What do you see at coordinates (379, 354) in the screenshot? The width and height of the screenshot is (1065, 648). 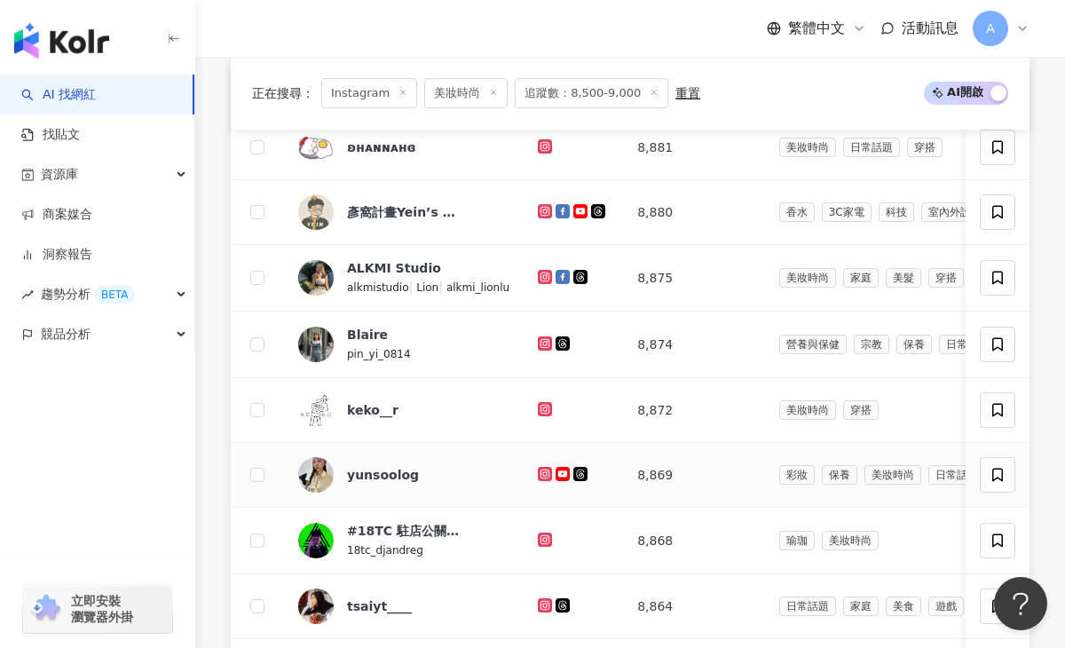 I see `span: pin_yi_0814` at bounding box center [379, 354].